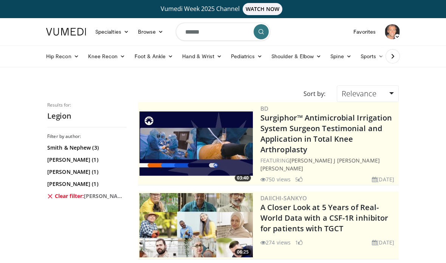 This screenshot has width=446, height=263. Describe the element at coordinates (86, 148) in the screenshot. I see `a: Smith & Nephew (3)` at that location.